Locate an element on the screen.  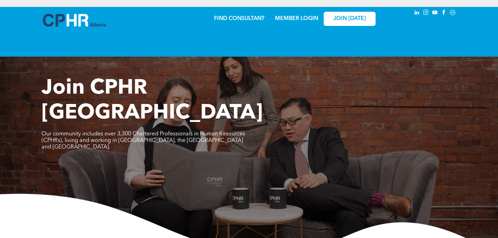
a: instagram is located at coordinates (426, 13).